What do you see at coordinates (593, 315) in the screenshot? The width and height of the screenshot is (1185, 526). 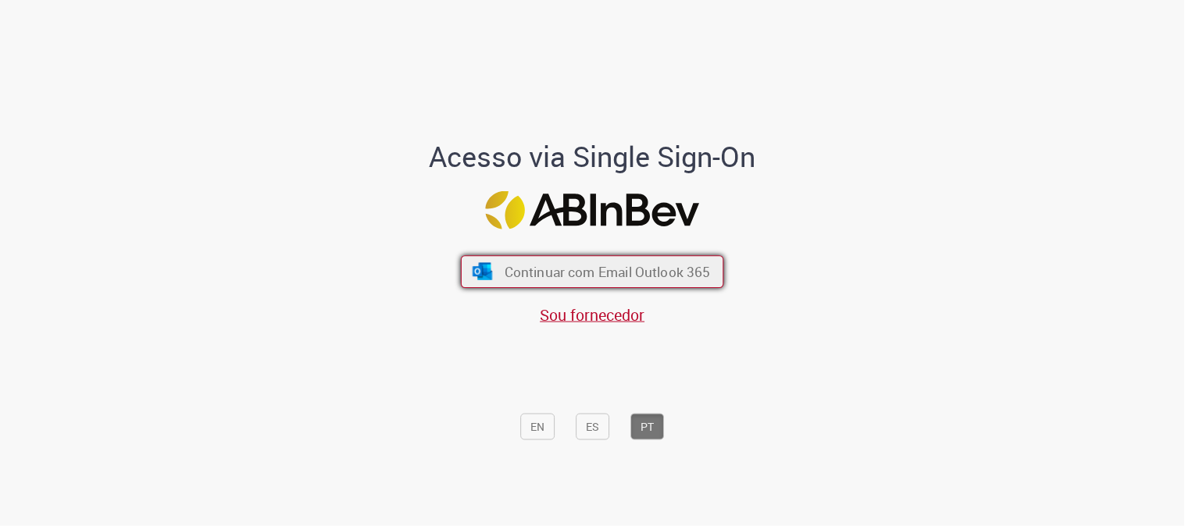 I see `span: Sou fornecedor` at bounding box center [593, 315].